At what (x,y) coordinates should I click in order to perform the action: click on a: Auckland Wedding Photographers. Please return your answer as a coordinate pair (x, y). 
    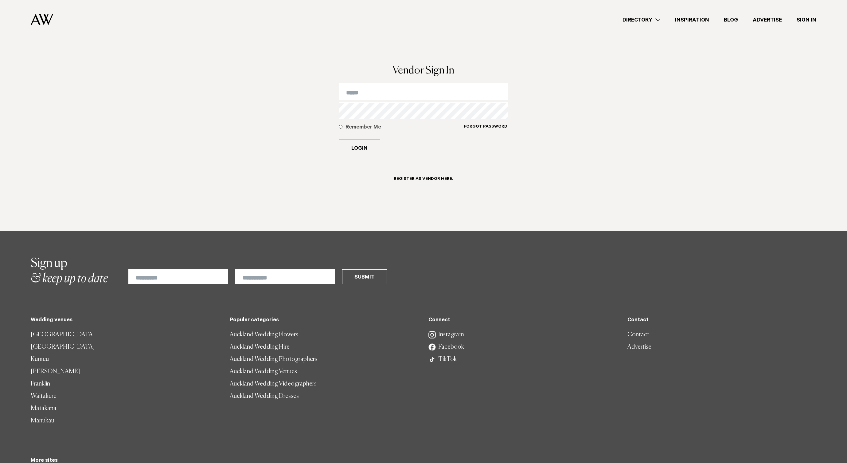
    Looking at the image, I should click on (324, 359).